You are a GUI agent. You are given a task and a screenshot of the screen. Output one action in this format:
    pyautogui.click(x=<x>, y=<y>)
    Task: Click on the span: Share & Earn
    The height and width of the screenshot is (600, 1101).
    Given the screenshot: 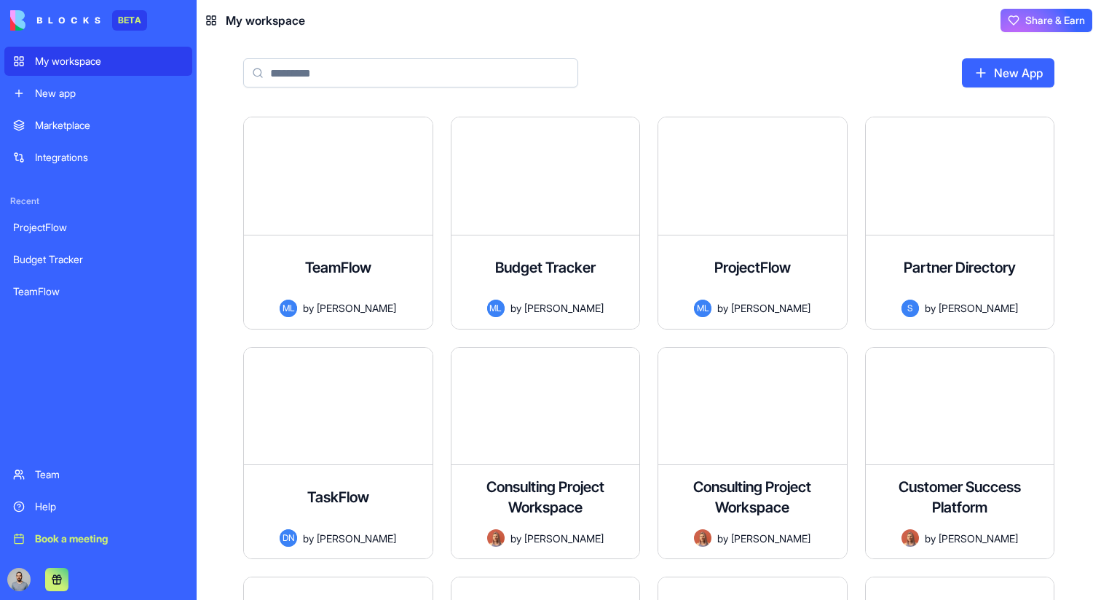 What is the action you would take?
    pyautogui.click(x=1056, y=20)
    